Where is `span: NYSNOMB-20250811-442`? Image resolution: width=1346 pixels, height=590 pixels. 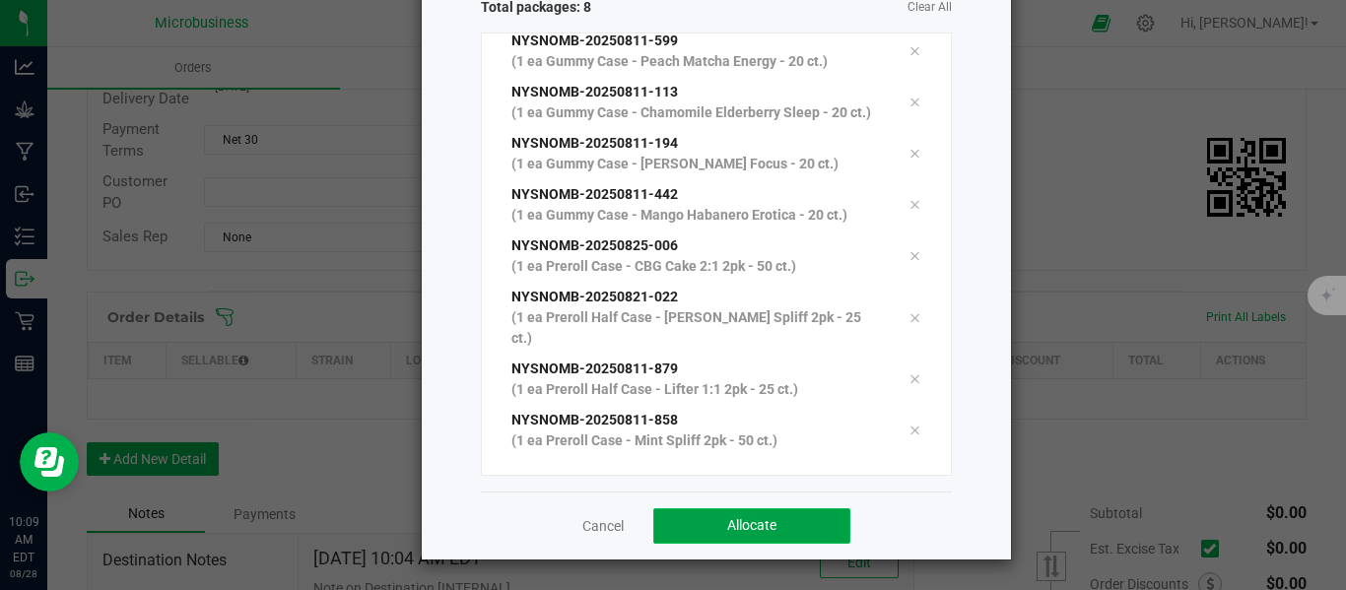 span: NYSNOMB-20250811-442 is located at coordinates (594, 194).